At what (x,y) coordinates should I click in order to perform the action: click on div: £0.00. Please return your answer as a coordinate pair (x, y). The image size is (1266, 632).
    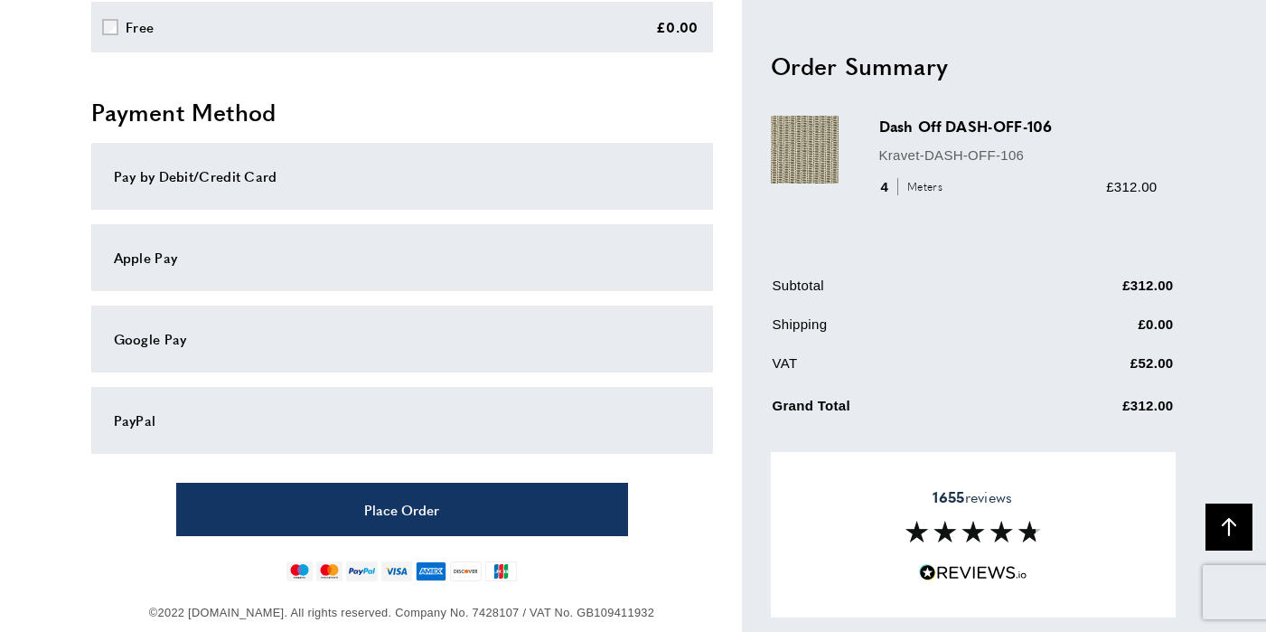
    Looking at the image, I should click on (677, 27).